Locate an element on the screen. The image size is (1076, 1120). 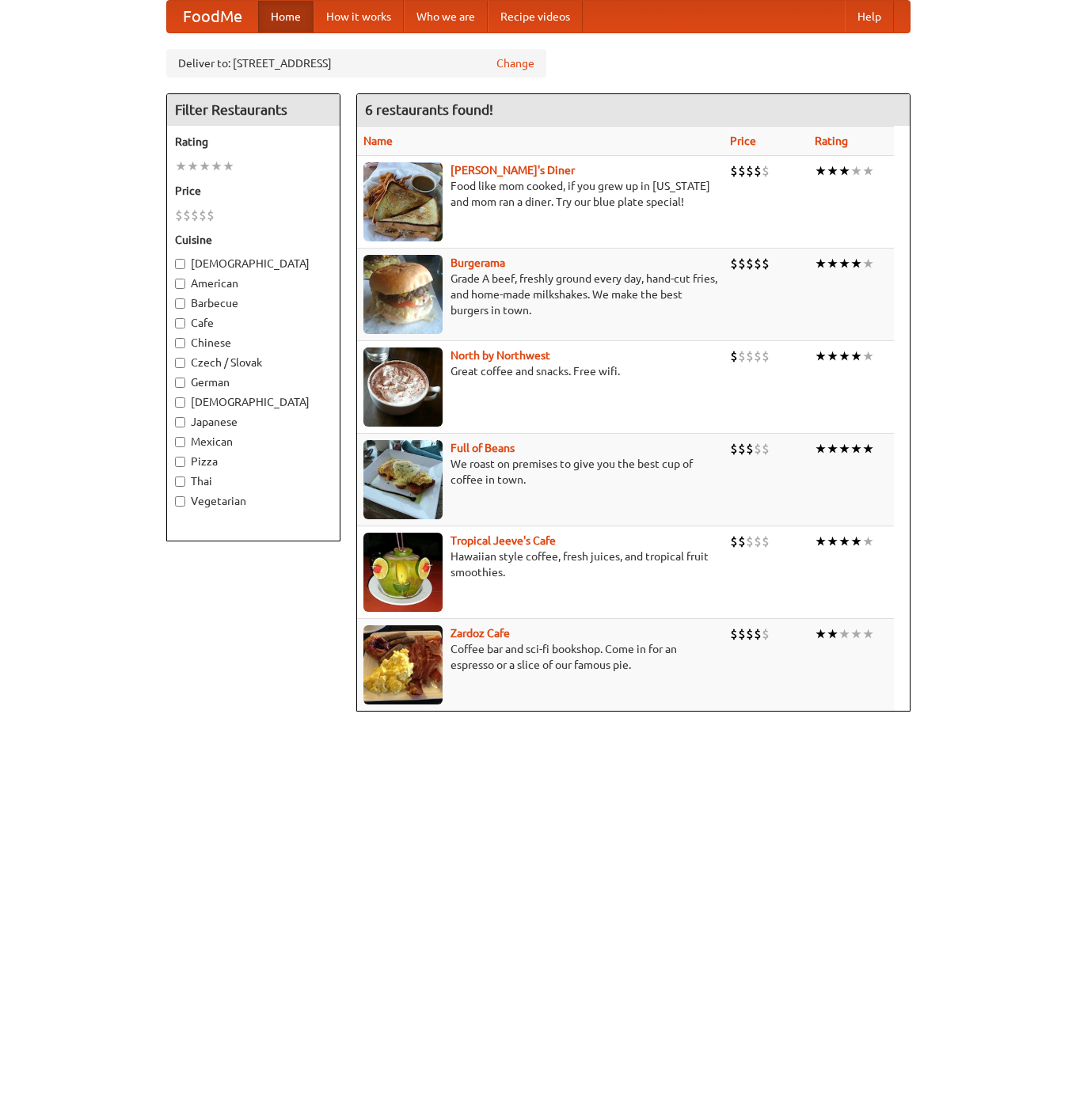
a: Who we are is located at coordinates (446, 17).